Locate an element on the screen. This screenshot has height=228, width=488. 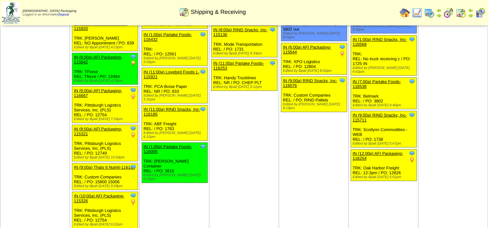
div: TRK: TForce REL: Tforce / PO: 12464 is located at coordinates (105, 69).